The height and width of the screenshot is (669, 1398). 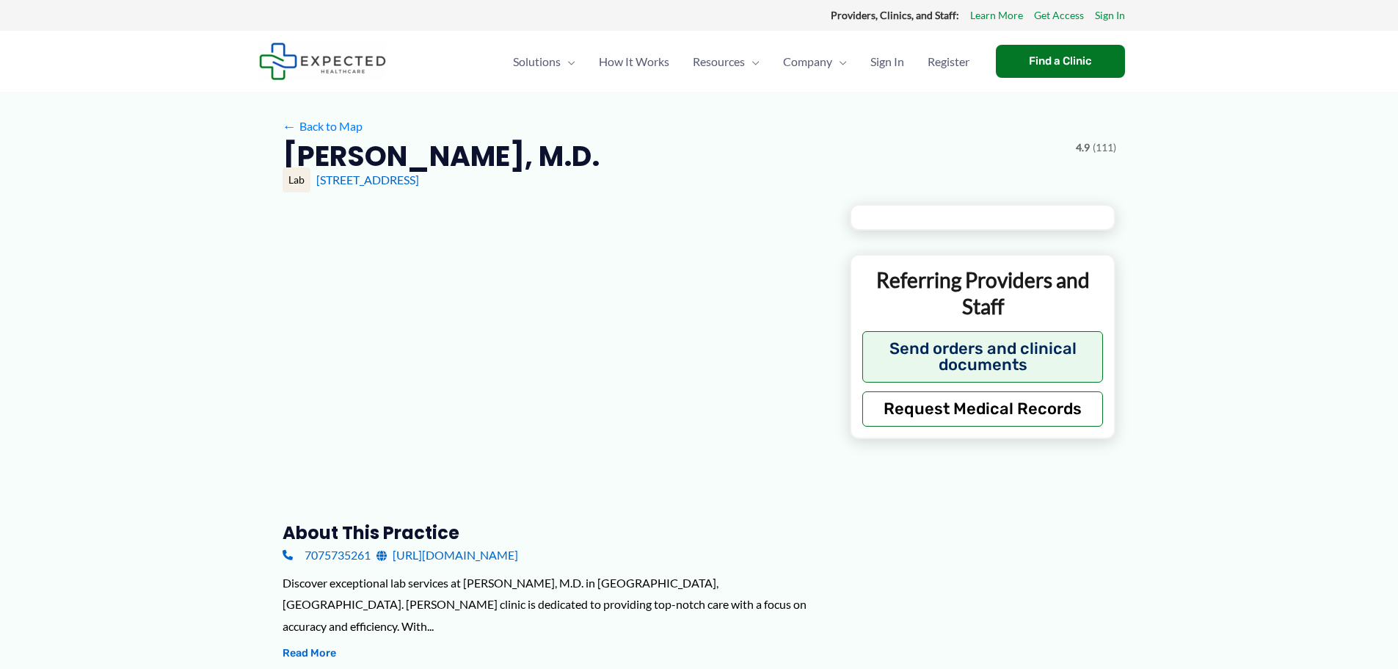 What do you see at coordinates (1061, 61) in the screenshot?
I see `div: Find a Clinic` at bounding box center [1061, 61].